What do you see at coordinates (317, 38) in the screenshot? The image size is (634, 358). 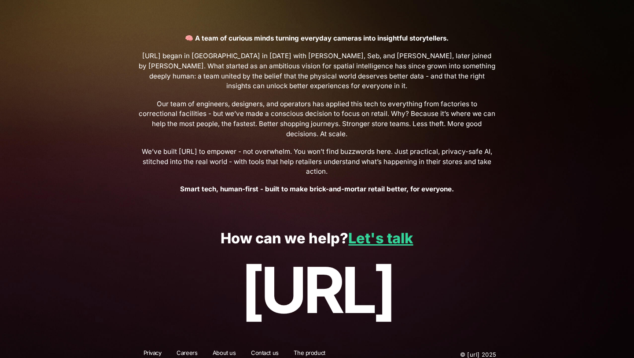 I see `strong: 🧠 A team of curious minds turning everyday cameras into insightful storytellers.` at bounding box center [317, 38].